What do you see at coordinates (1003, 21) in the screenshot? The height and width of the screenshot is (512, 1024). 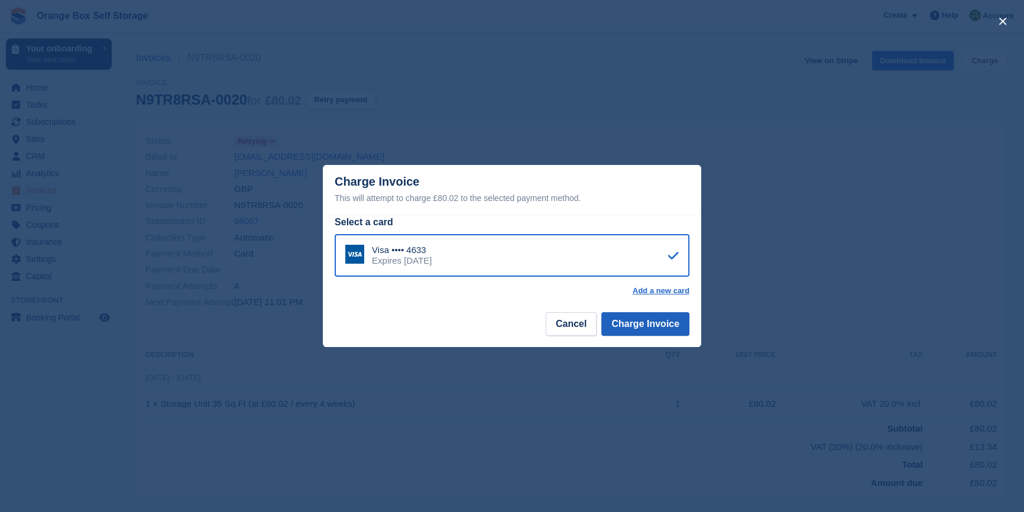 I see `button: close` at bounding box center [1003, 21].